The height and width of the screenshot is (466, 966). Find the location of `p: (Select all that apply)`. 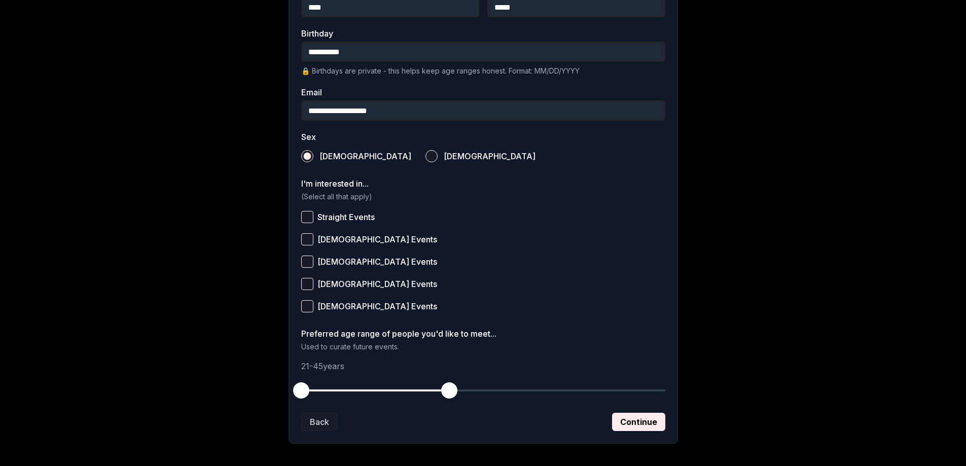

p: (Select all that apply) is located at coordinates (483, 197).